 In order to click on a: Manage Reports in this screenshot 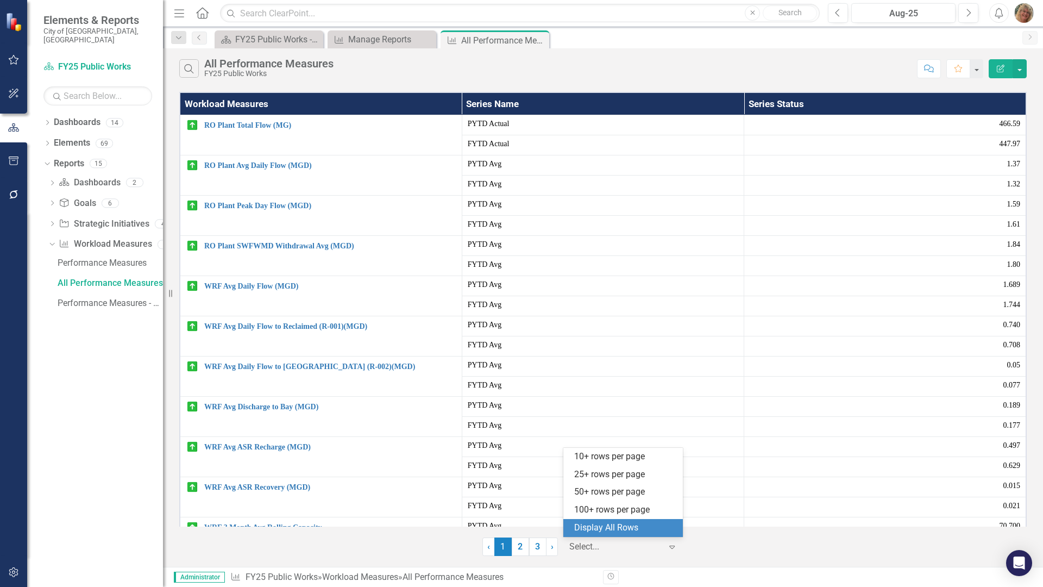, I will do `click(382, 39)`.